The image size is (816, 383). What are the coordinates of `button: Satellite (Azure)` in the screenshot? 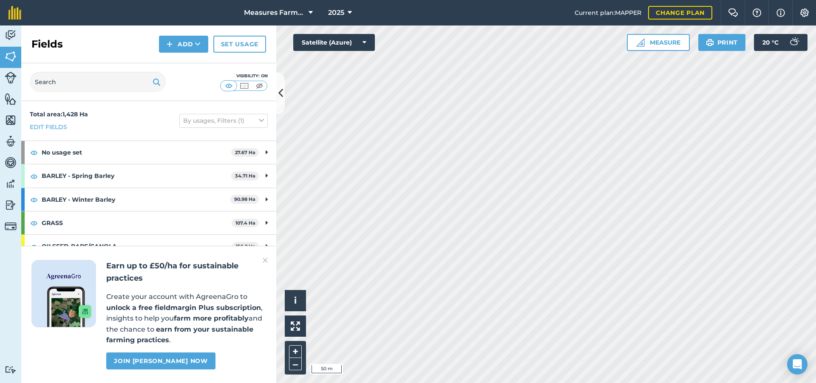 It's located at (334, 43).